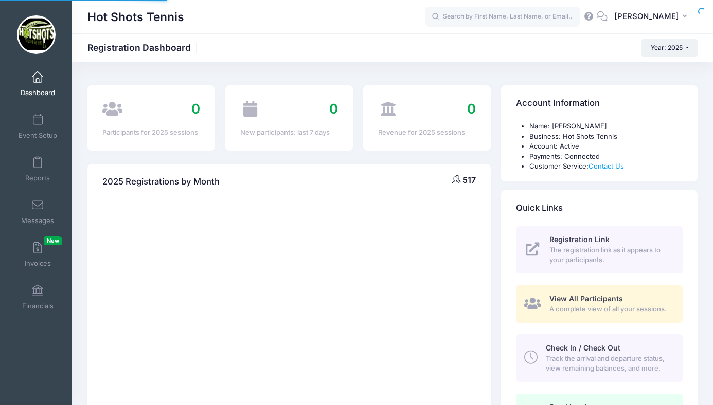  I want to click on div: Participants for 2025 sessions, so click(151, 133).